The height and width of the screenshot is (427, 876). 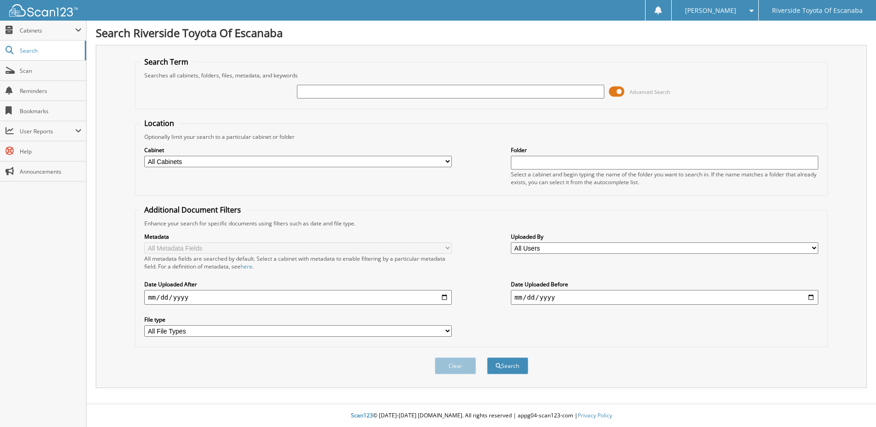 What do you see at coordinates (298, 236) in the screenshot?
I see `label: Metadata` at bounding box center [298, 236].